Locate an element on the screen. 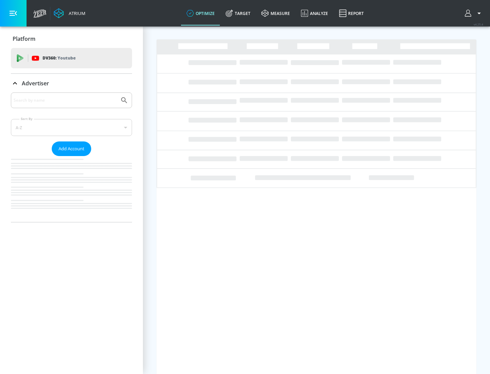 The image size is (490, 374). nav: list of Advertiser is located at coordinates (71, 189).